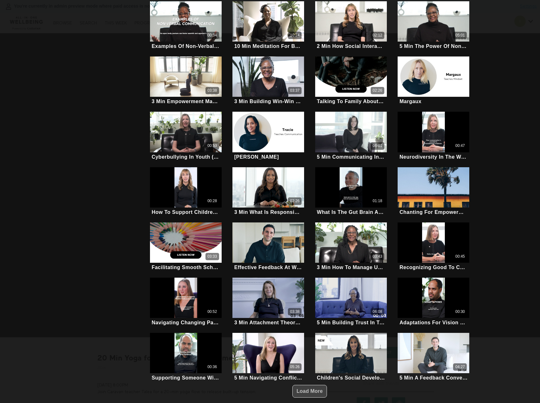 This screenshot has height=403, width=540. Describe the element at coordinates (186, 267) in the screenshot. I see `div: Facilitating Smooth School Transitions For Kids (Audio)` at that location.